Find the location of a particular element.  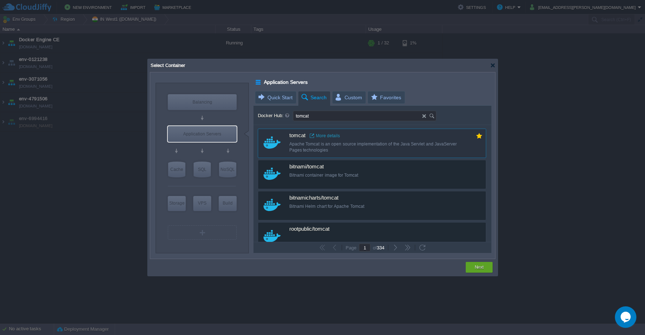

span: Select Container is located at coordinates (167, 65).